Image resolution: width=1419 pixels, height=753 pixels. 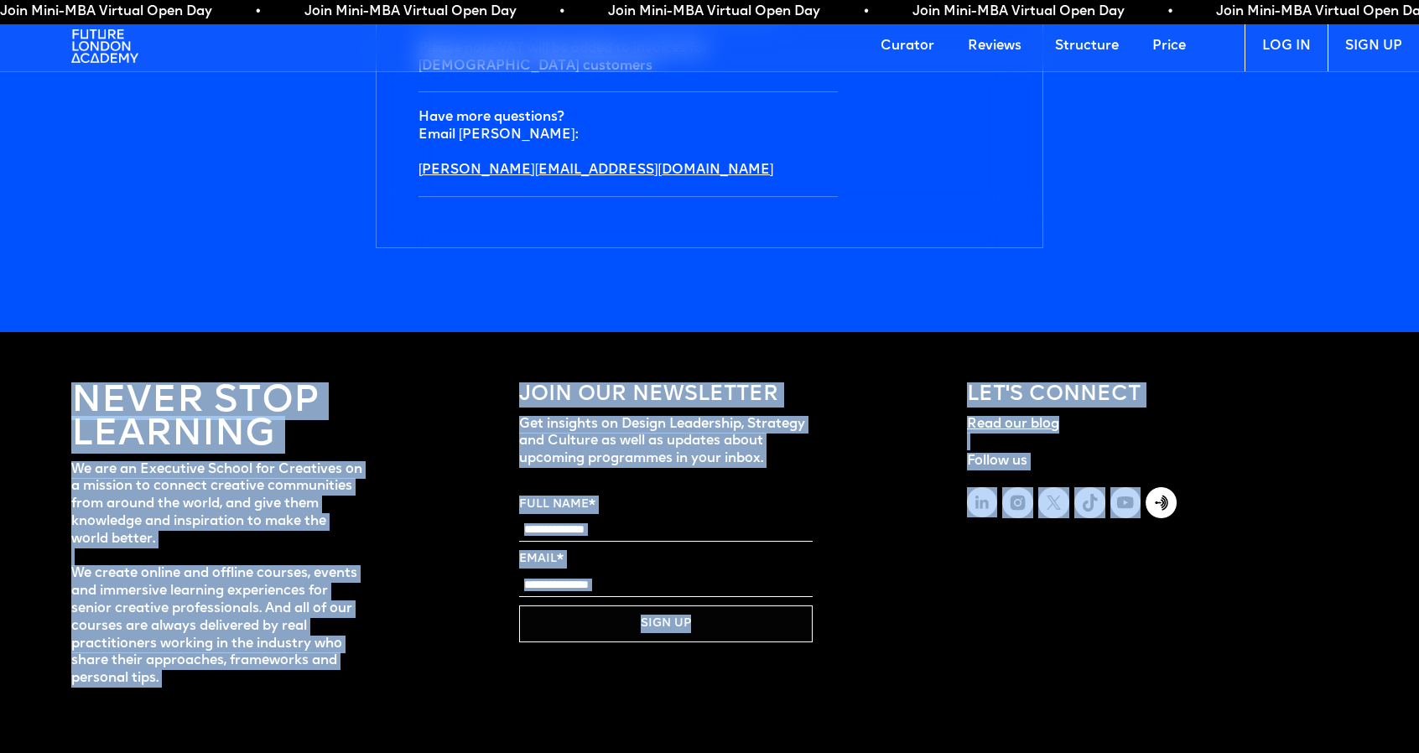 What do you see at coordinates (1141, 461) in the screenshot?
I see `div: Follow us` at bounding box center [1141, 461].